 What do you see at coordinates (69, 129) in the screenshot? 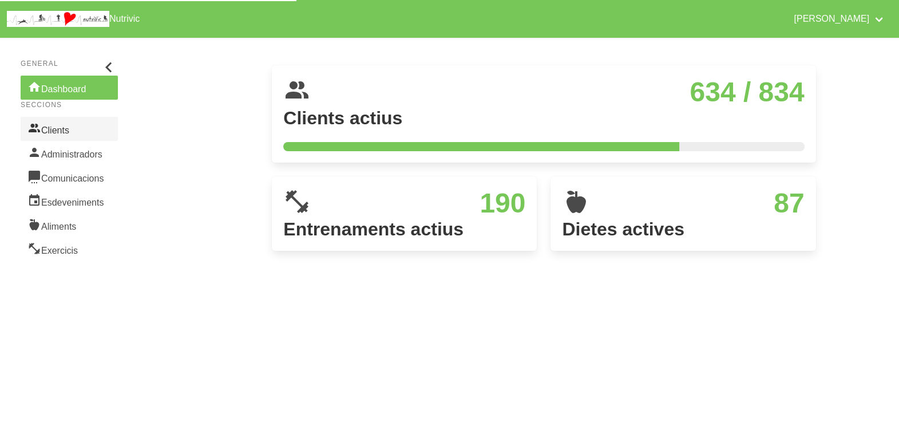
I see `a: Clients` at bounding box center [69, 129].